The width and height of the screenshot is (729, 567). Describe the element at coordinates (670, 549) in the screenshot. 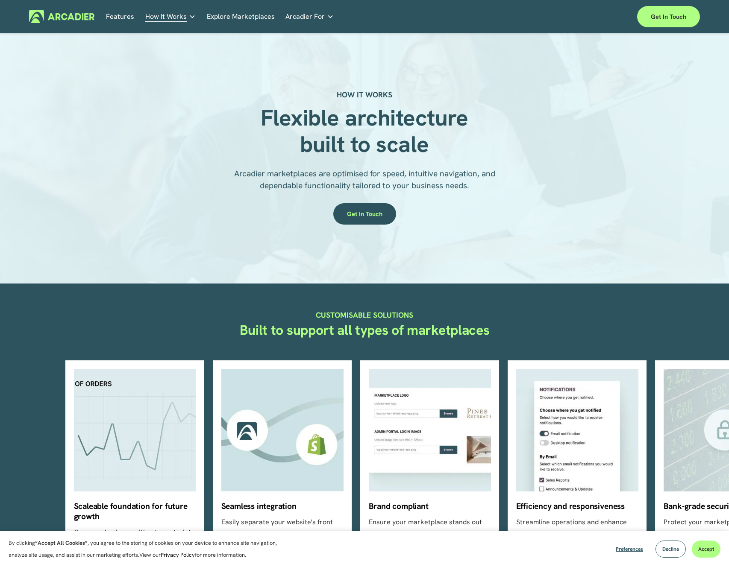

I see `span: Decline` at that location.